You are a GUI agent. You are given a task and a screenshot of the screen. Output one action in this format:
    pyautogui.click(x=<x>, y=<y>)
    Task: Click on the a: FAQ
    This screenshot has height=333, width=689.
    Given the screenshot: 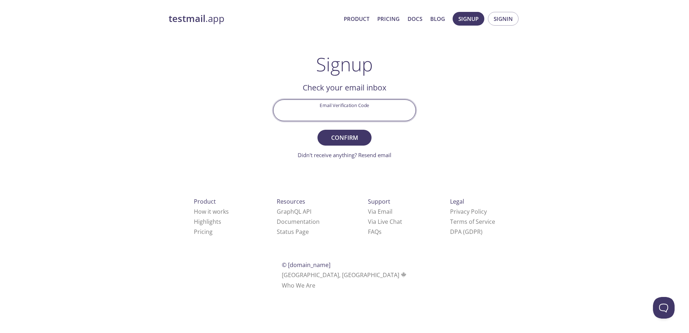 What is the action you would take?
    pyautogui.click(x=375, y=232)
    